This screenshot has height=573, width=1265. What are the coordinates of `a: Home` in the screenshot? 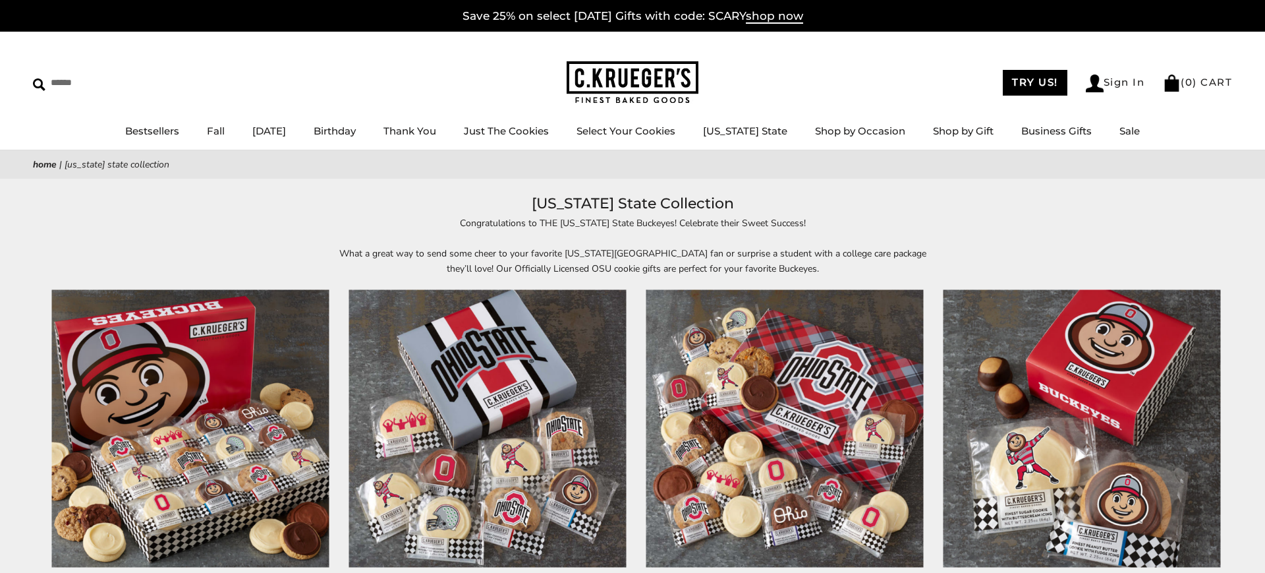 It's located at (45, 164).